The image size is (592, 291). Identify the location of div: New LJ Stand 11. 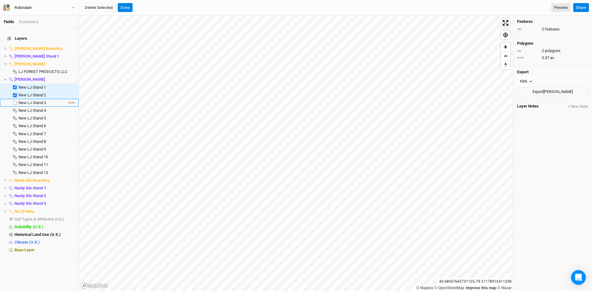
(47, 165).